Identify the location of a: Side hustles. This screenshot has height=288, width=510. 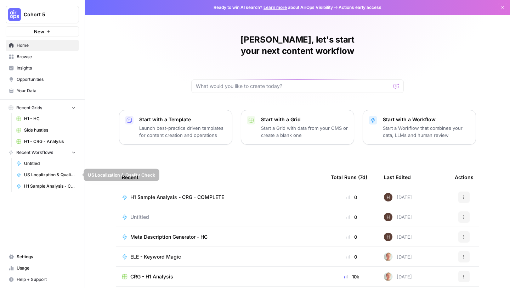
(46, 130).